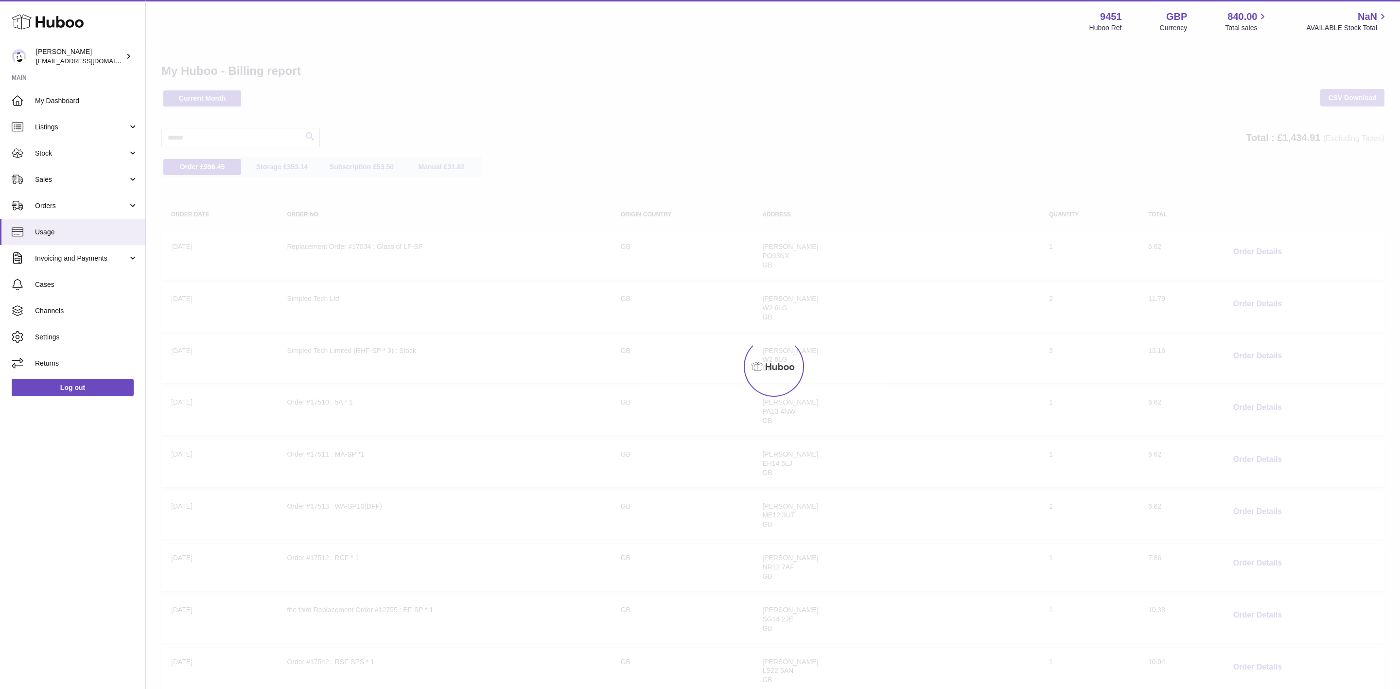 The height and width of the screenshot is (689, 1400). What do you see at coordinates (87, 232) in the screenshot?
I see `span: Usage` at bounding box center [87, 232].